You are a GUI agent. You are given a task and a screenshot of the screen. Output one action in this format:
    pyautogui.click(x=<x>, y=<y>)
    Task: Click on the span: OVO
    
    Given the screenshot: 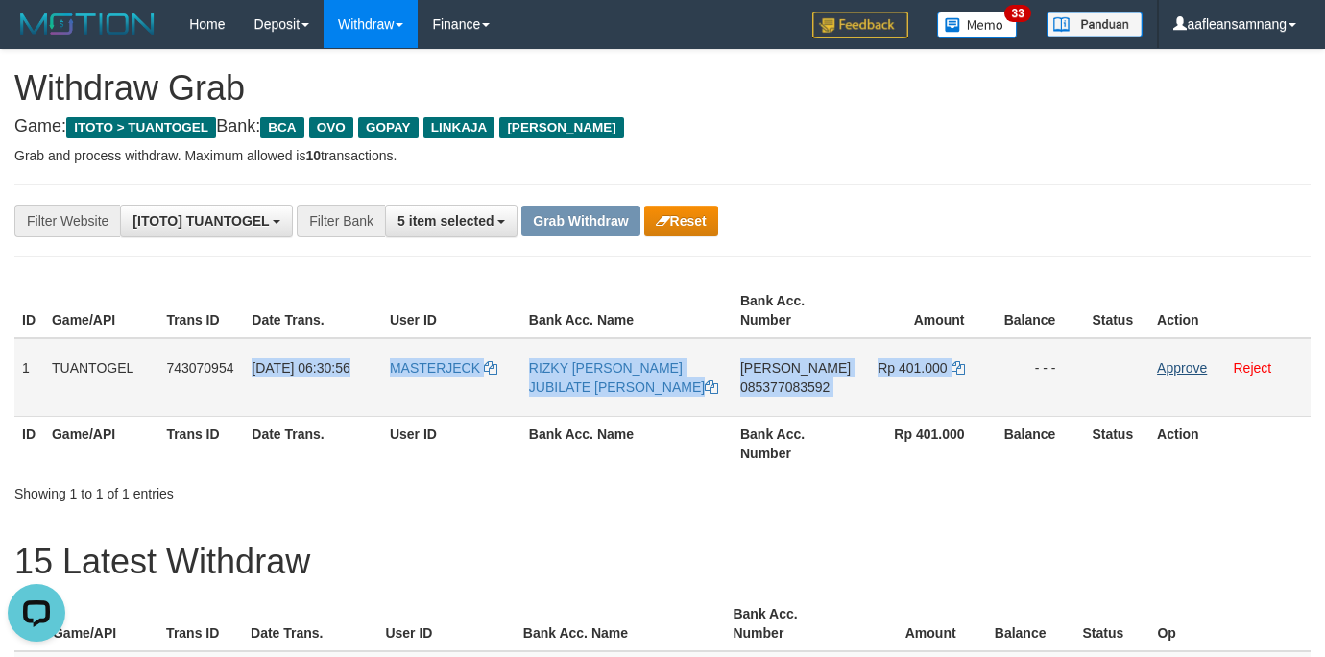 What is the action you would take?
    pyautogui.click(x=331, y=128)
    